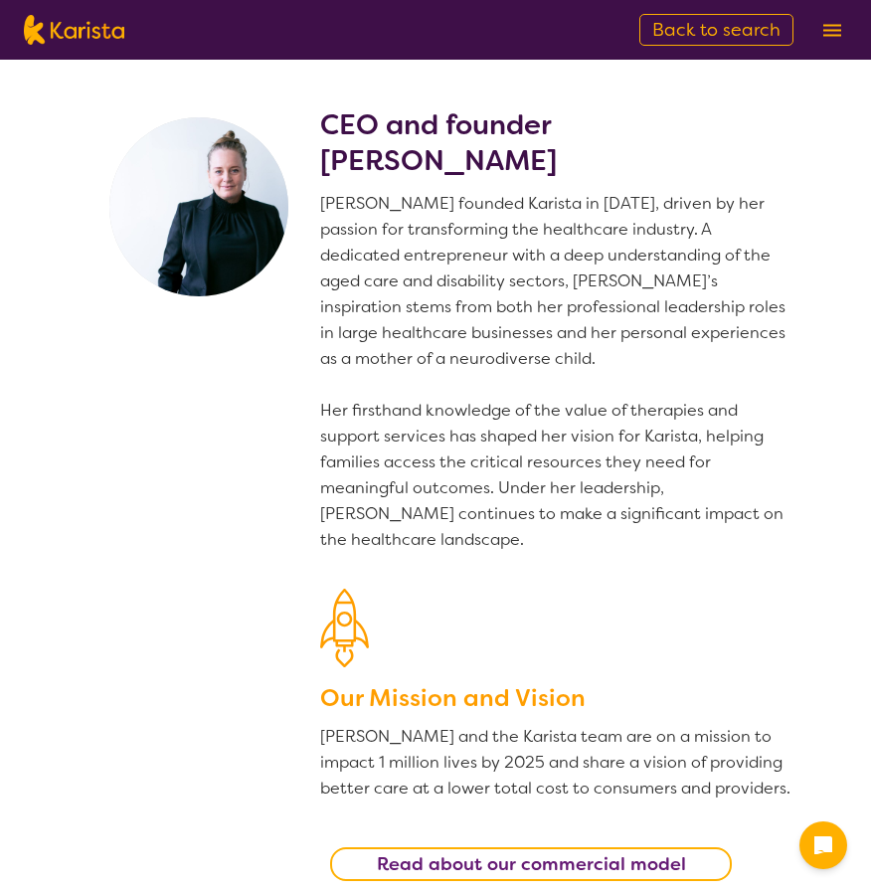  I want to click on img: Karista logo, so click(74, 30).